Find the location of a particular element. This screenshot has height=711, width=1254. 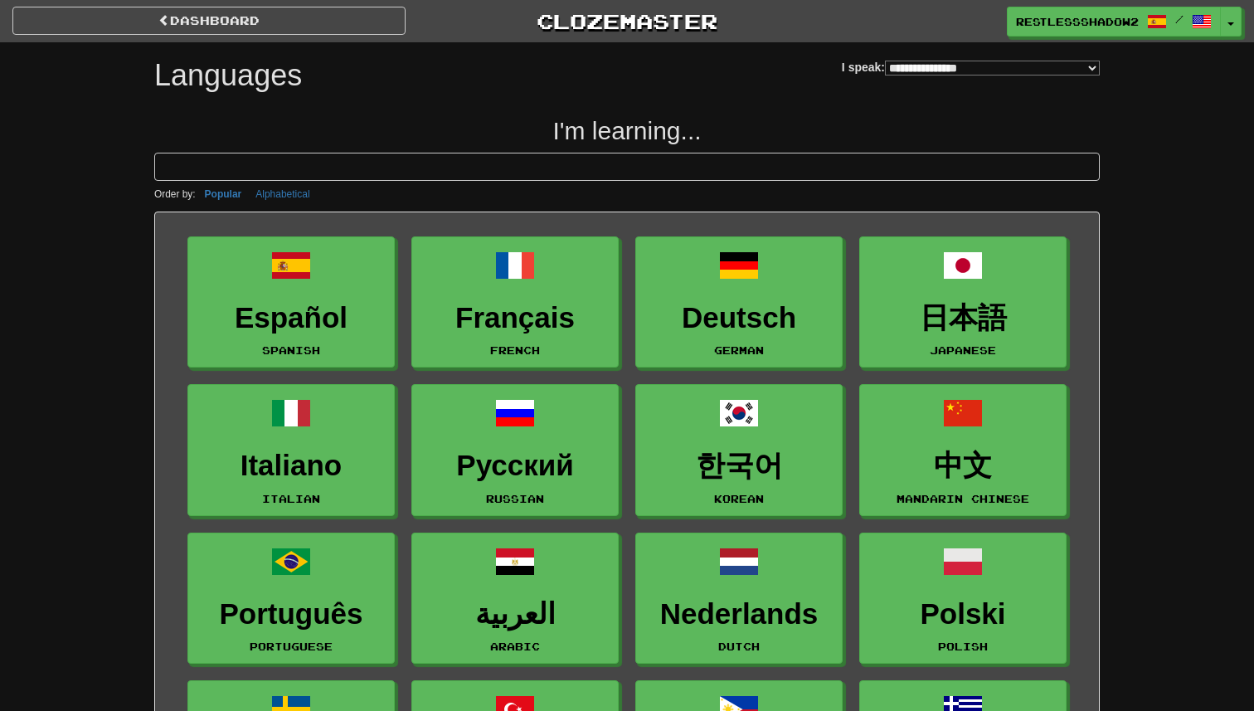

small: Mandarin Chinese is located at coordinates (963, 498).